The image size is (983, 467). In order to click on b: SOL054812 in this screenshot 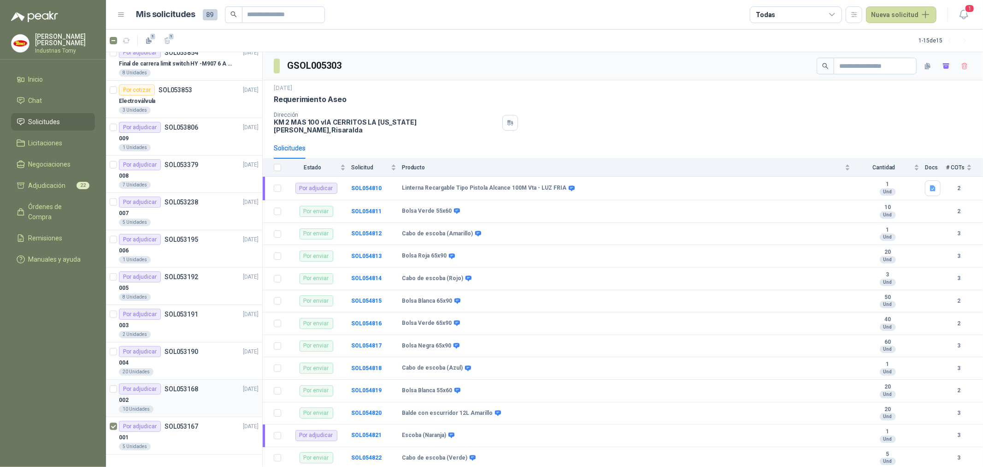, I will do `click(366, 233)`.